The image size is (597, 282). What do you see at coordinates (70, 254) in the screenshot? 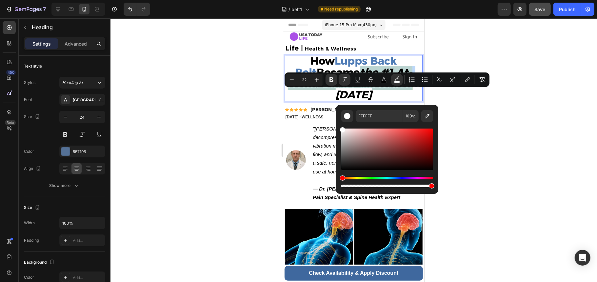
I see `strong: Check Availability & Apply Discount` at bounding box center [70, 254].